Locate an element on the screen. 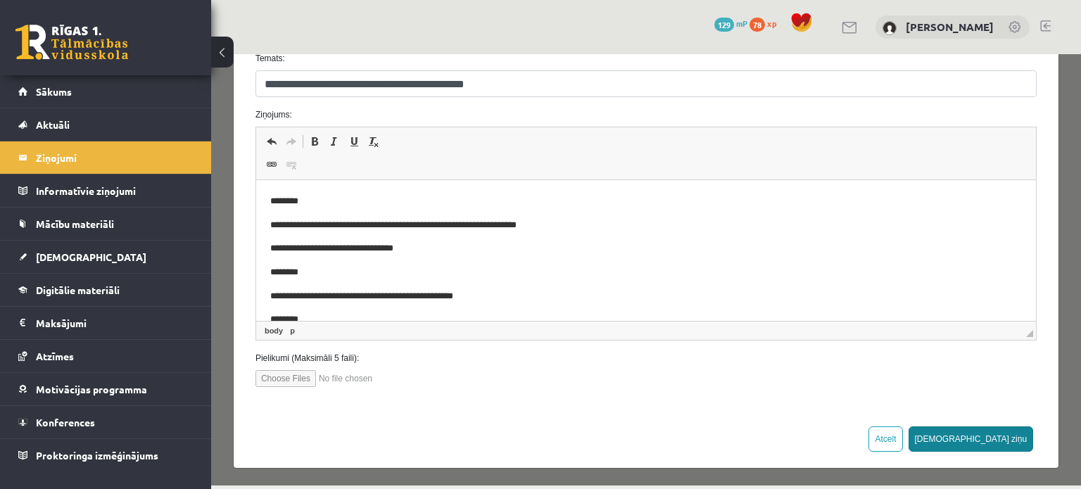  a: Maksājumi is located at coordinates (106, 323).